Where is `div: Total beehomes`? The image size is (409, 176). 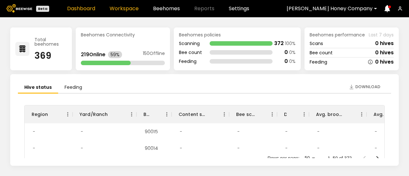 div: Total beehomes is located at coordinates (50, 42).